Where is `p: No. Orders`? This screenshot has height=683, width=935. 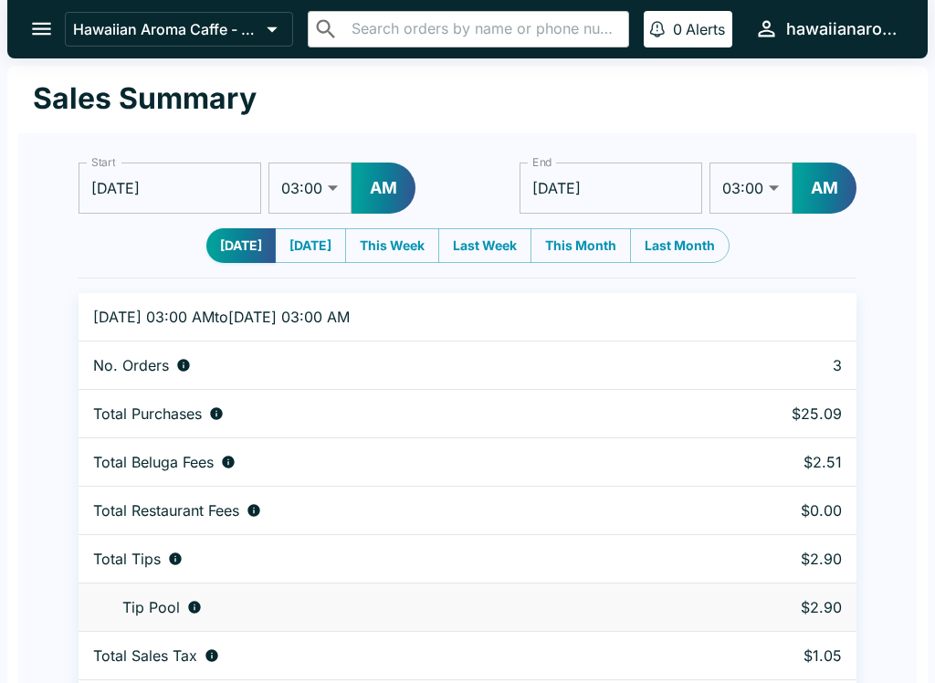
p: No. Orders is located at coordinates (131, 365).